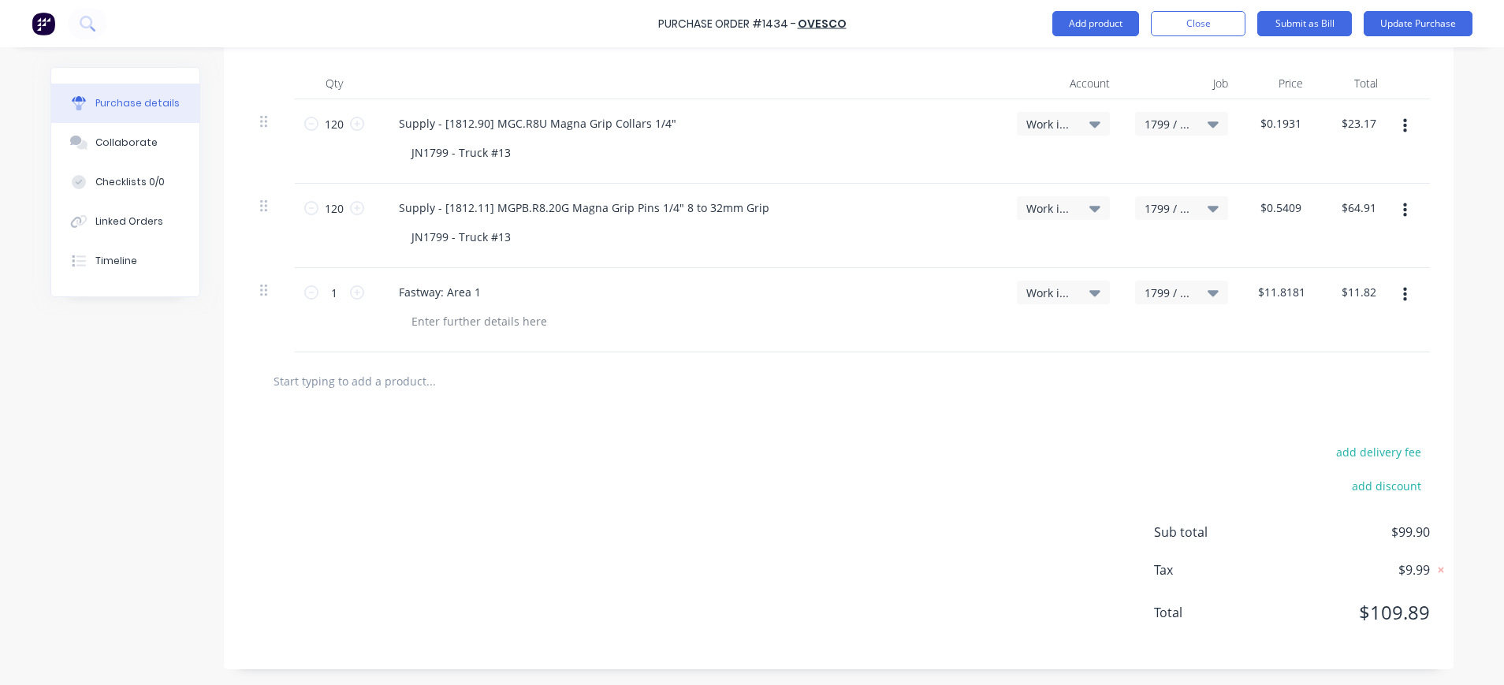 Image resolution: width=1504 pixels, height=685 pixels. What do you see at coordinates (137, 103) in the screenshot?
I see `div: Purchase details` at bounding box center [137, 103].